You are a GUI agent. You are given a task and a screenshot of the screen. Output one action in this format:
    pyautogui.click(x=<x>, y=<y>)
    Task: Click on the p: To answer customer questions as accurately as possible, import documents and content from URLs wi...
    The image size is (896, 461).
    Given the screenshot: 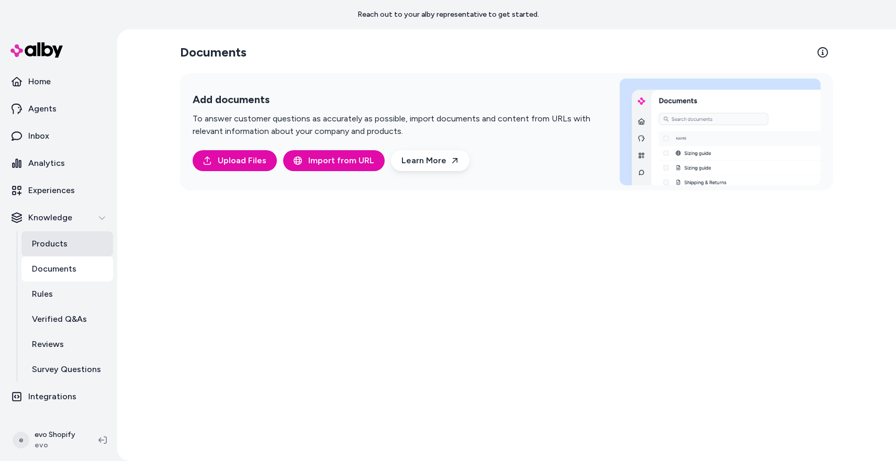 What is the action you would take?
    pyautogui.click(x=394, y=125)
    